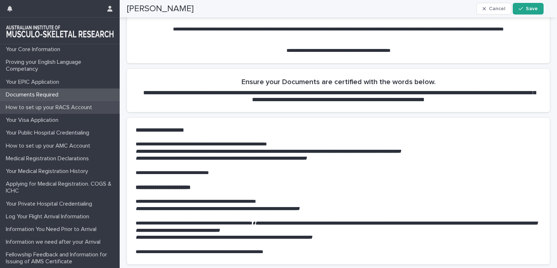 Image resolution: width=557 pixels, height=268 pixels. Describe the element at coordinates (60, 31) in the screenshot. I see `img: 1xcjEmqDTcmQhduivVBy` at that location.